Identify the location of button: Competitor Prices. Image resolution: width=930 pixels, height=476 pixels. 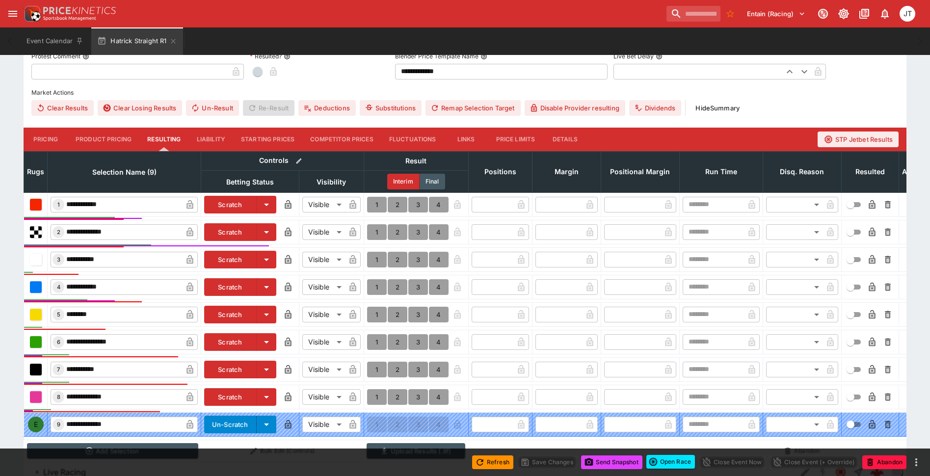
(342, 139).